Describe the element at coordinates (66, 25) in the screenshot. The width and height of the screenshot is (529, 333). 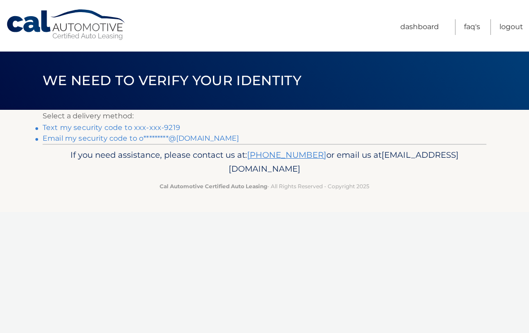
I see `a: Cal Automotive` at that location.